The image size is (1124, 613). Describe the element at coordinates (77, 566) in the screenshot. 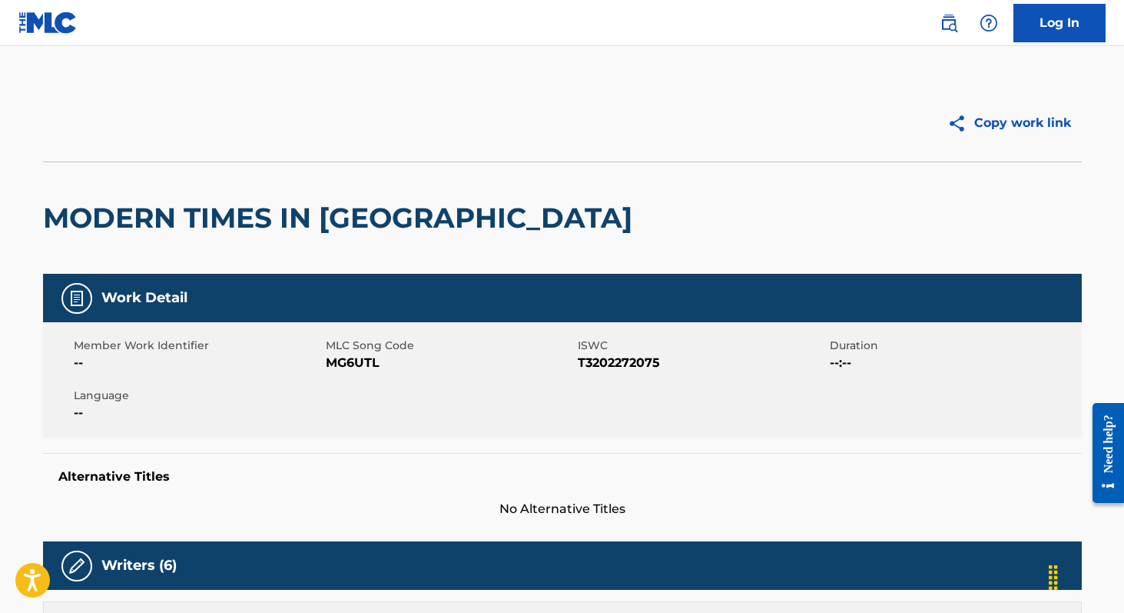

I see `img: Writers` at that location.